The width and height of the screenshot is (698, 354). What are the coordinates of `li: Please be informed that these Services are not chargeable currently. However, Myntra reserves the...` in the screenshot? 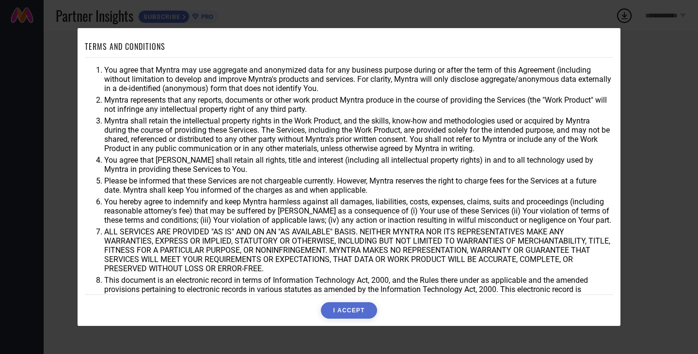 It's located at (358, 186).